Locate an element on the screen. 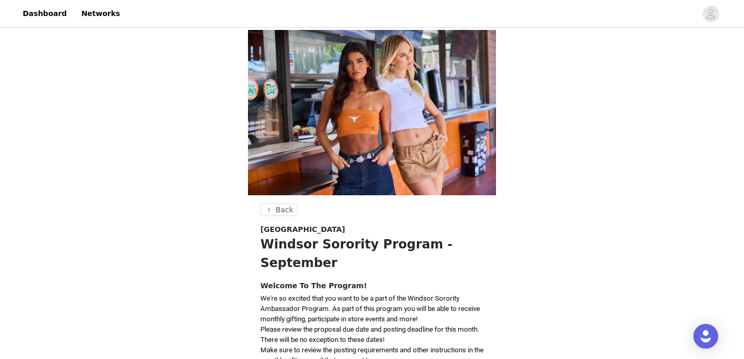  span: We're so excited that you want to be a part of the Windsor Sorority Ambassador Program. As part o... is located at coordinates (370, 308).